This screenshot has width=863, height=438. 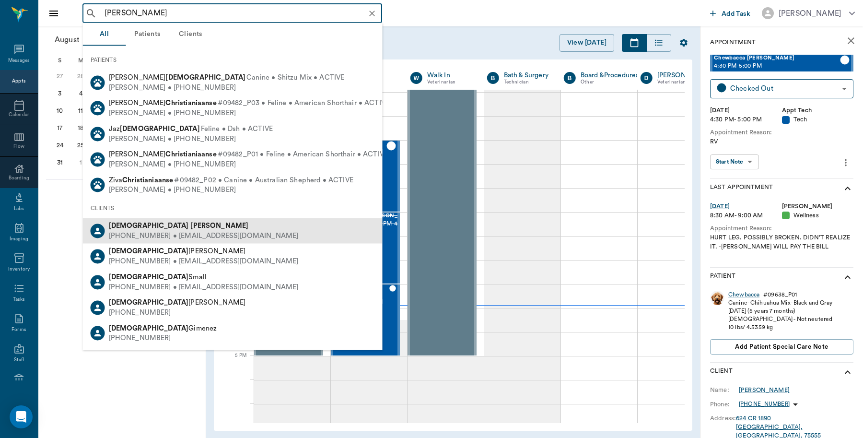 I want to click on div: 4:30 PM - 5:00 PM, so click(x=746, y=119).